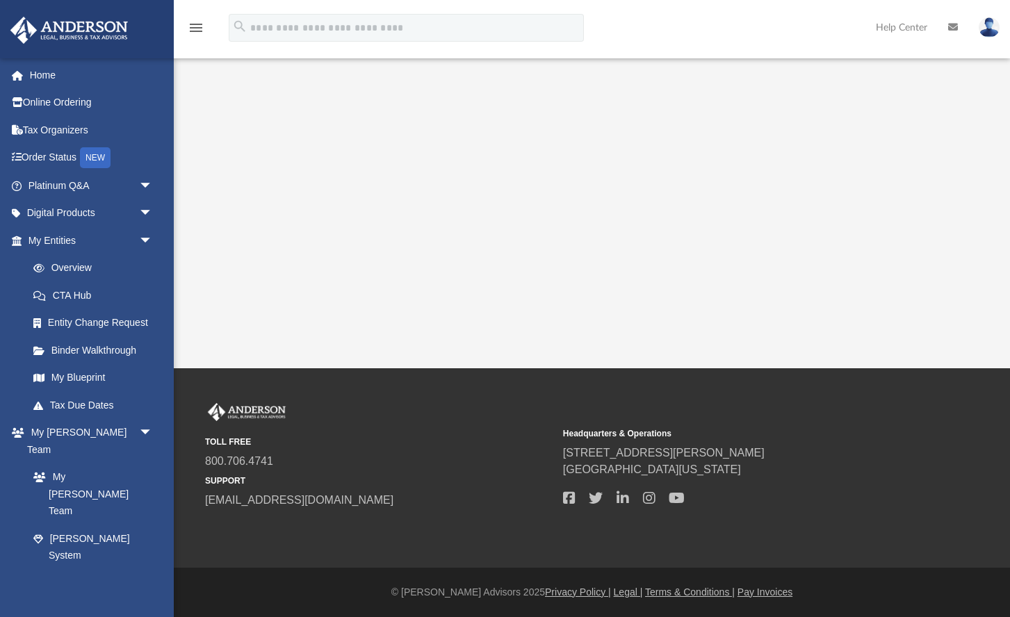 The height and width of the screenshot is (617, 1010). What do you see at coordinates (97, 295) in the screenshot?
I see `a: CTA Hub` at bounding box center [97, 295].